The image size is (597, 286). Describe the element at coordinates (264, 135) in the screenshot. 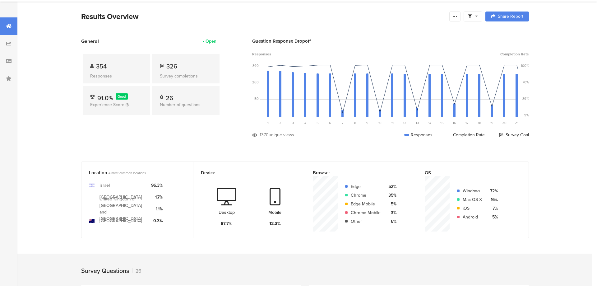

I see `div: 1370` at that location.